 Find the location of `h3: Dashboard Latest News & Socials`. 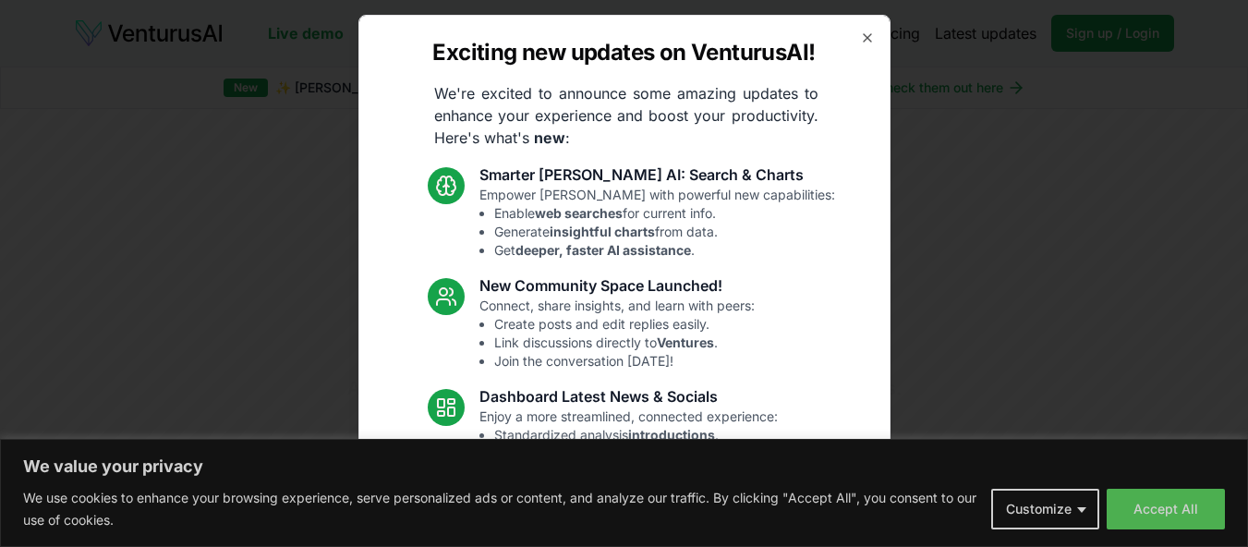

h3: Dashboard Latest News & Socials is located at coordinates (628, 396).